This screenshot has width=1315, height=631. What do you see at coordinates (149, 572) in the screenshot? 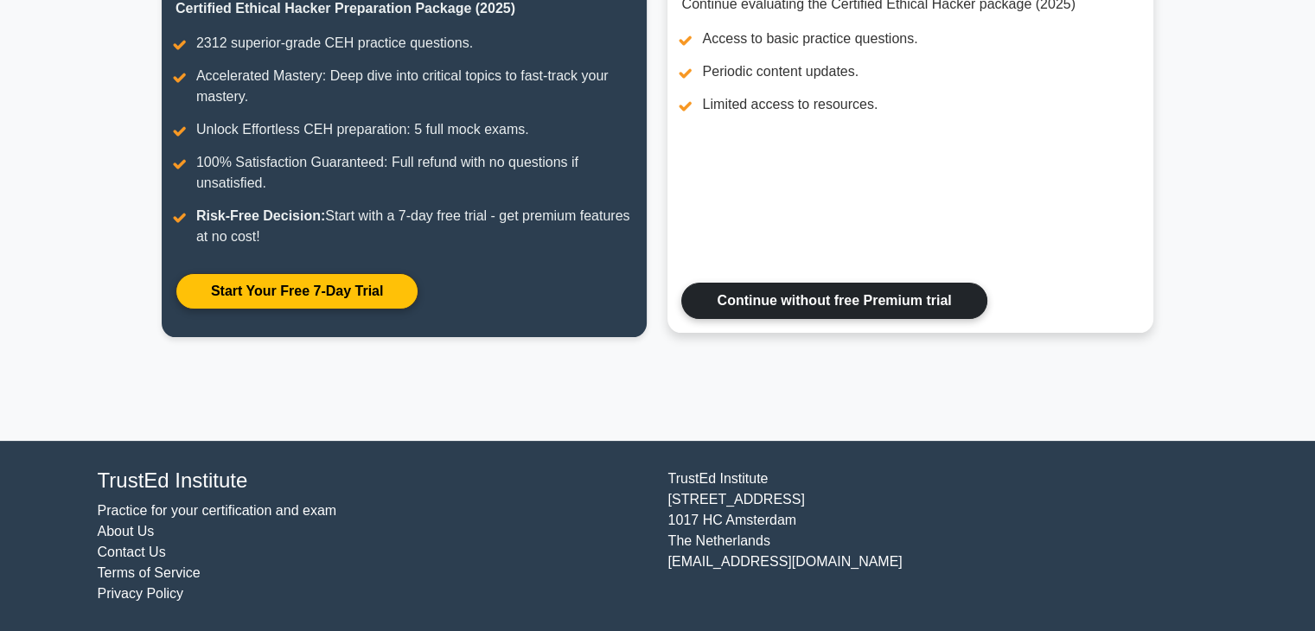
I see `a: Terms of Service` at bounding box center [149, 572].